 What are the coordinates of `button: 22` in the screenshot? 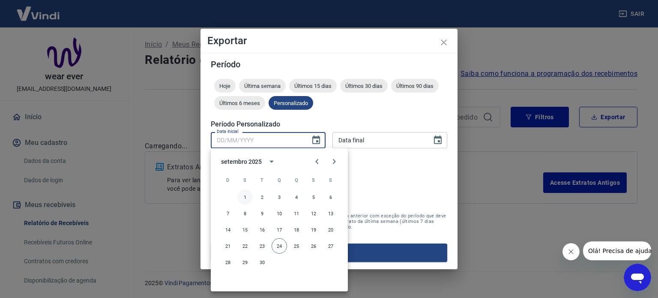 It's located at (245, 246).